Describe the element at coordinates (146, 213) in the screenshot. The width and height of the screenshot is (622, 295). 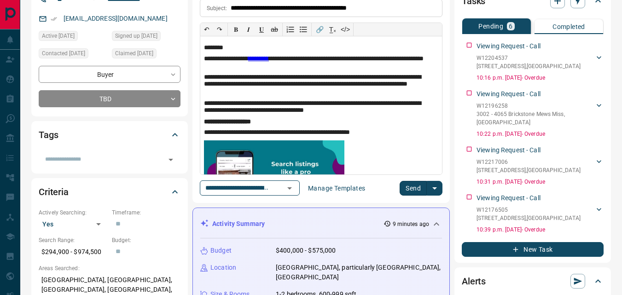
I see `p: Timeframe:` at that location.